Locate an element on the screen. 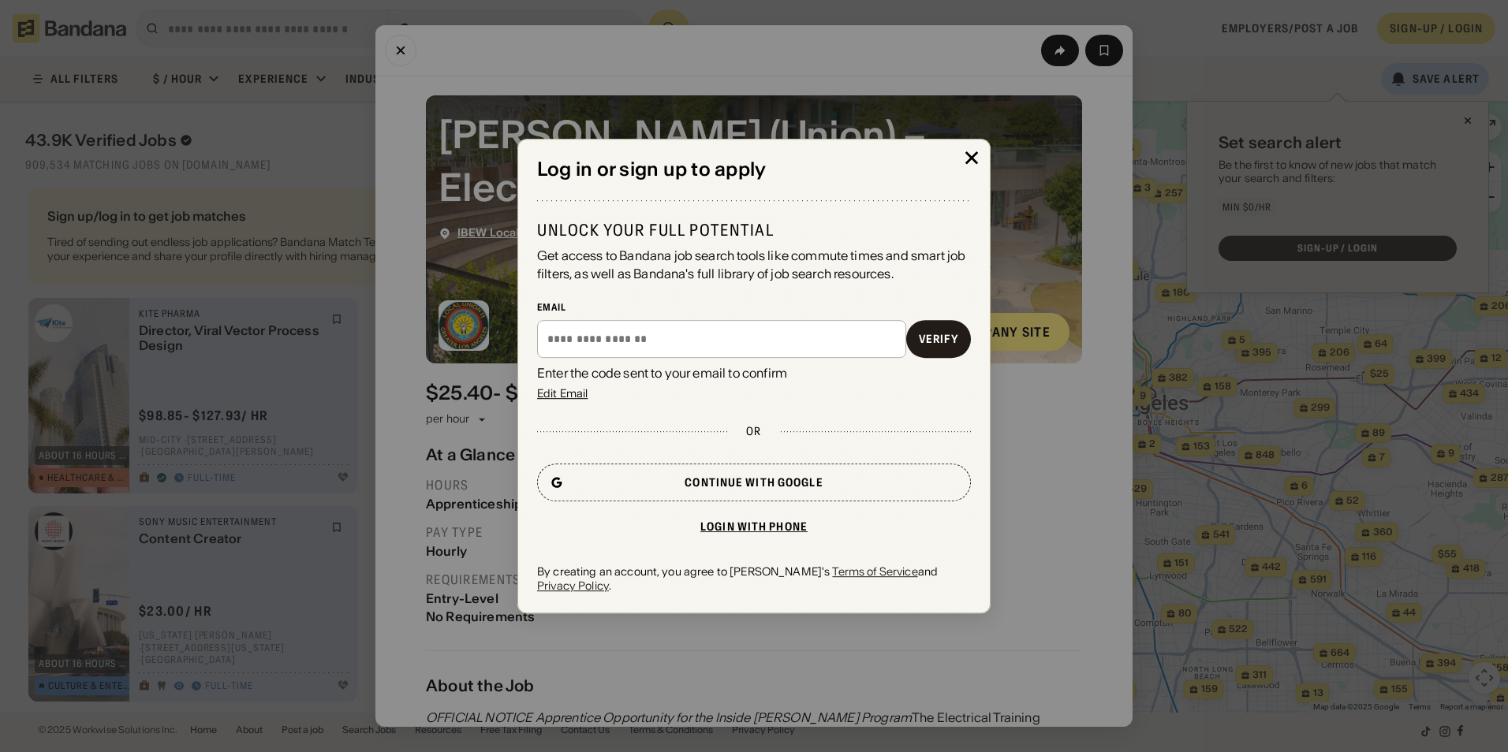 This screenshot has width=1508, height=752. div: Login with phone is located at coordinates (754, 527).